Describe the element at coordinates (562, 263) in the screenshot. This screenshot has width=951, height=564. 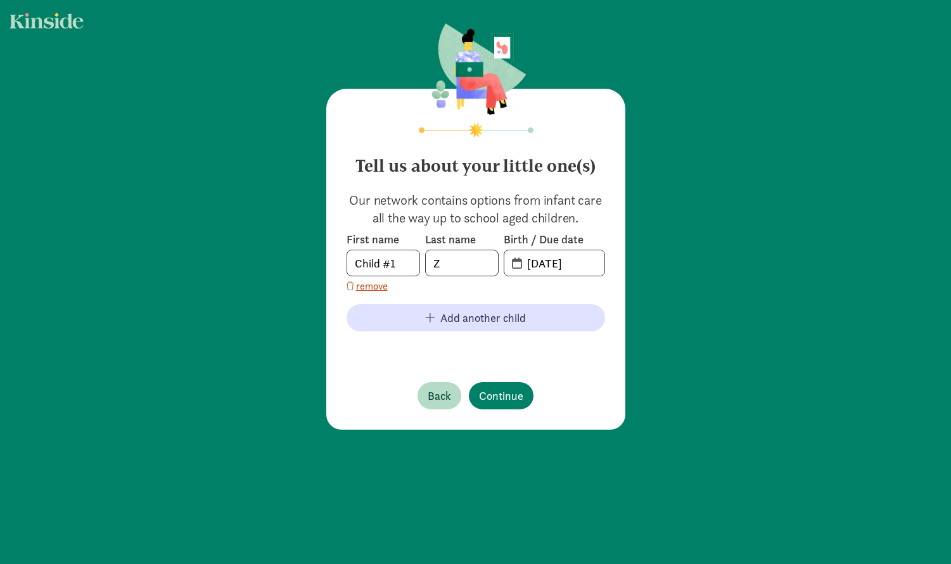
I see `input: MM-DD-YYYY` at that location.